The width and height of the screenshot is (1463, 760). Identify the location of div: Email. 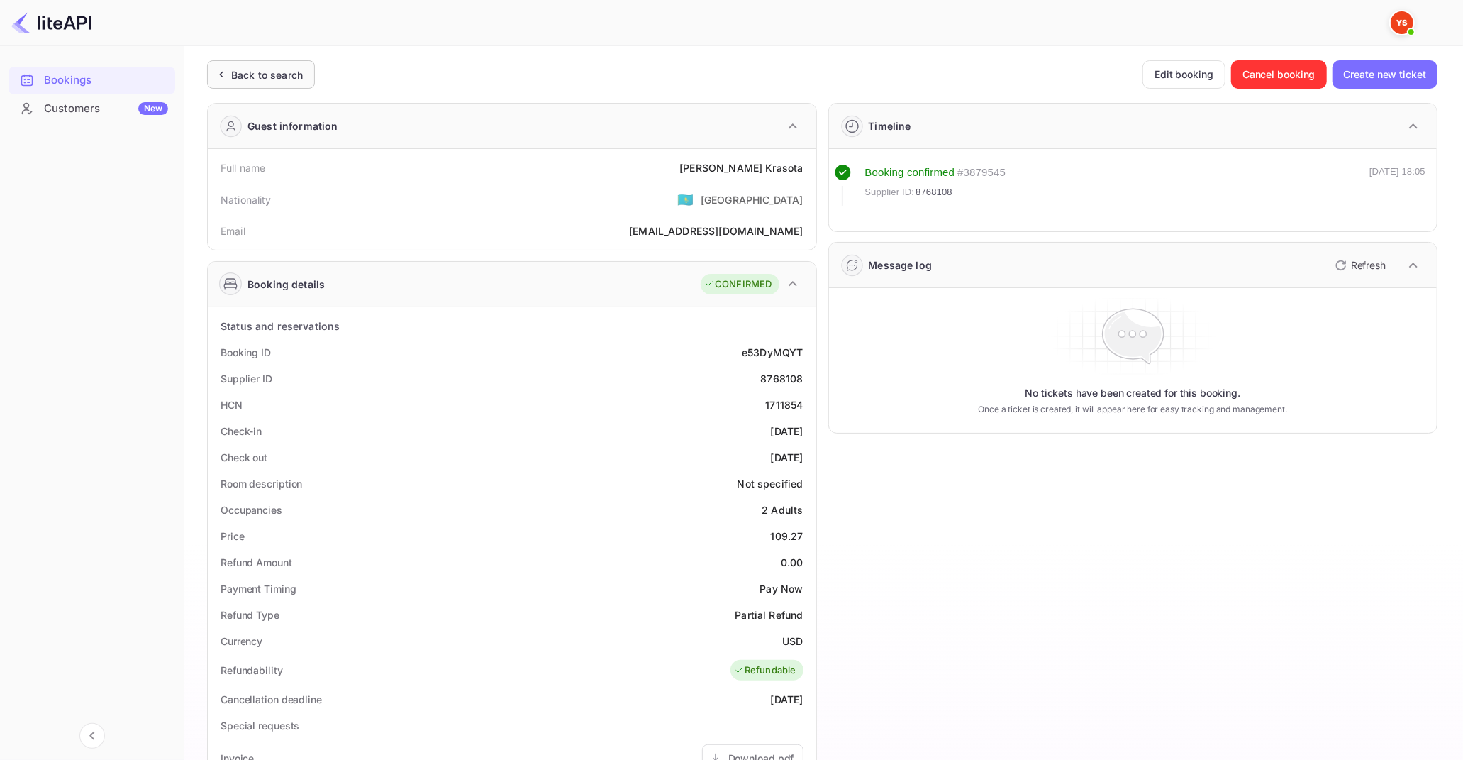
(233, 231).